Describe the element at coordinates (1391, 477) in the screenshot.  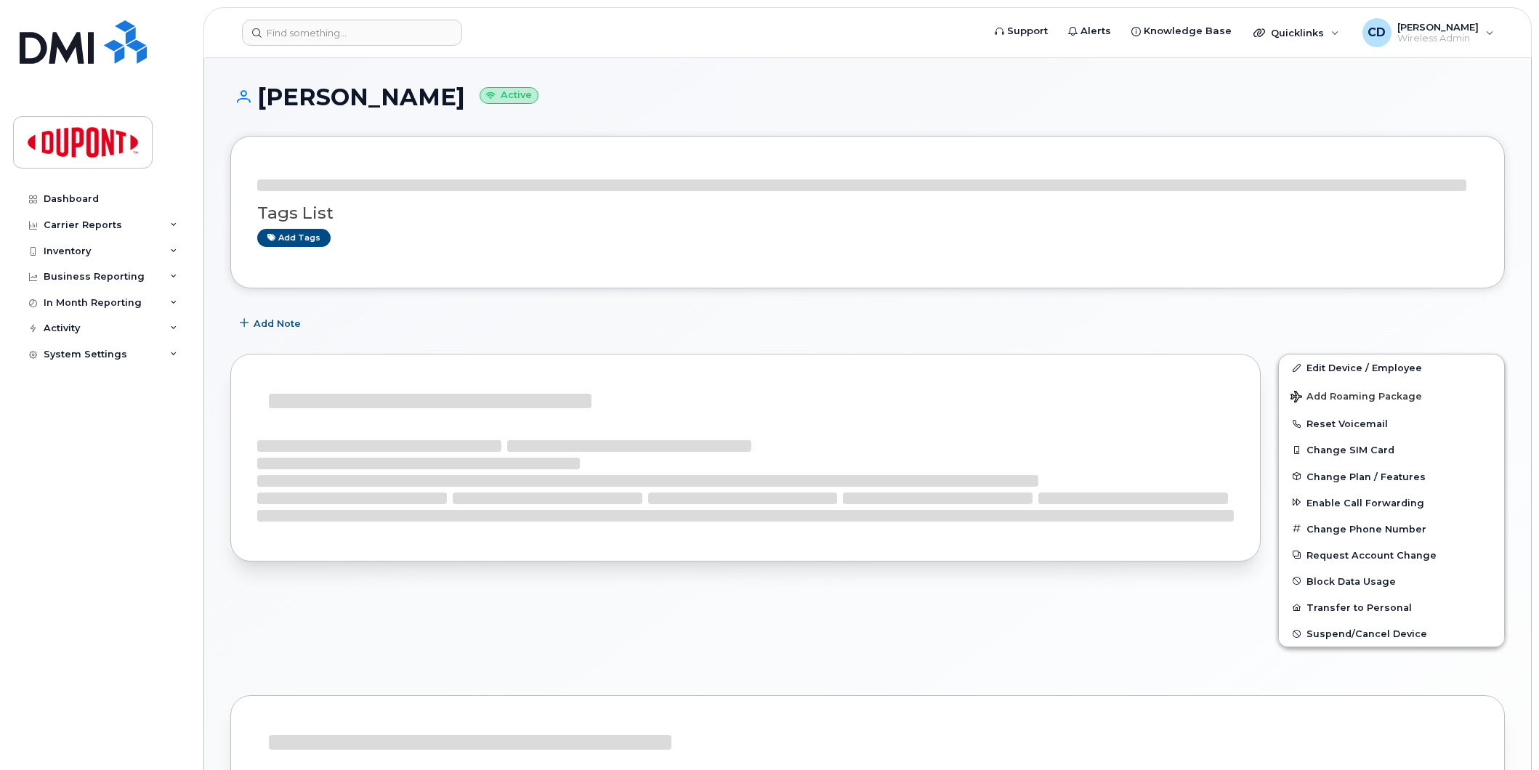
I see `button: Change Plan / Features` at that location.